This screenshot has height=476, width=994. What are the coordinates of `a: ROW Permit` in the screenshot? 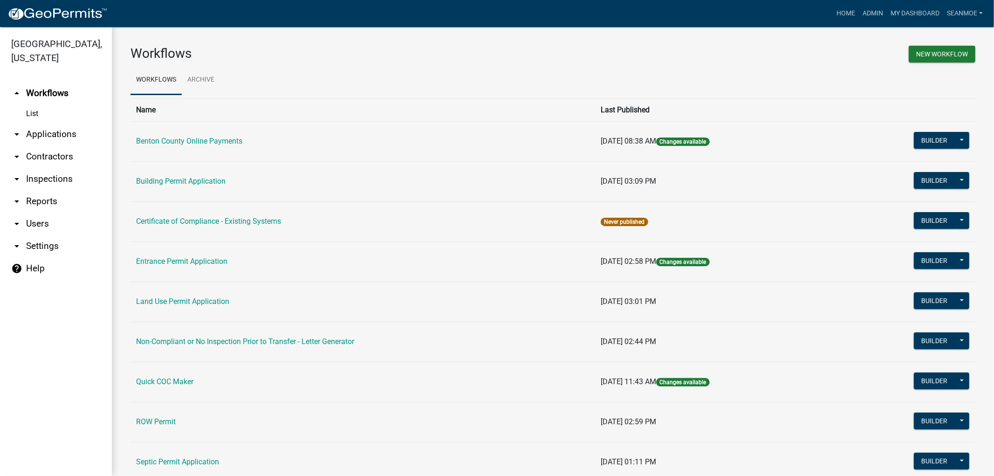 It's located at (156, 421).